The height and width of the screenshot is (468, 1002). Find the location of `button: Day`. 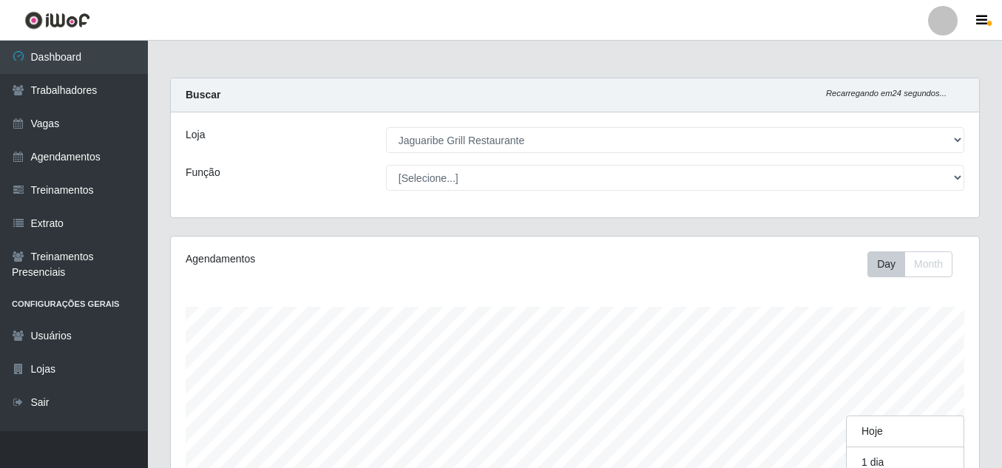

button: Day is located at coordinates (886, 264).